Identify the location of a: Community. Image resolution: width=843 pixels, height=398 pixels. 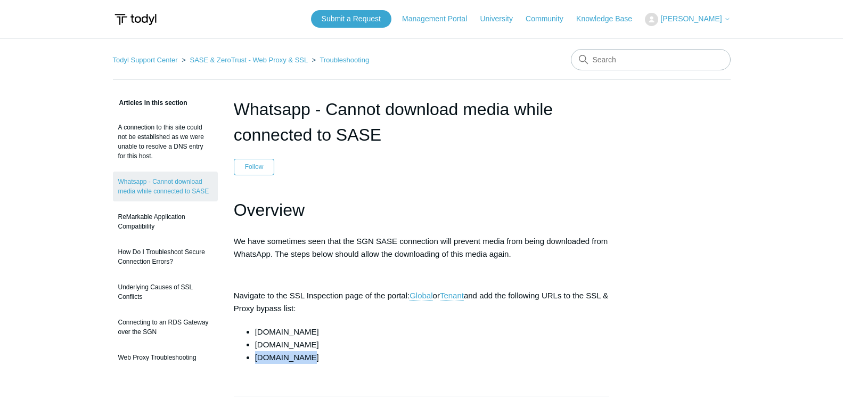
(550, 19).